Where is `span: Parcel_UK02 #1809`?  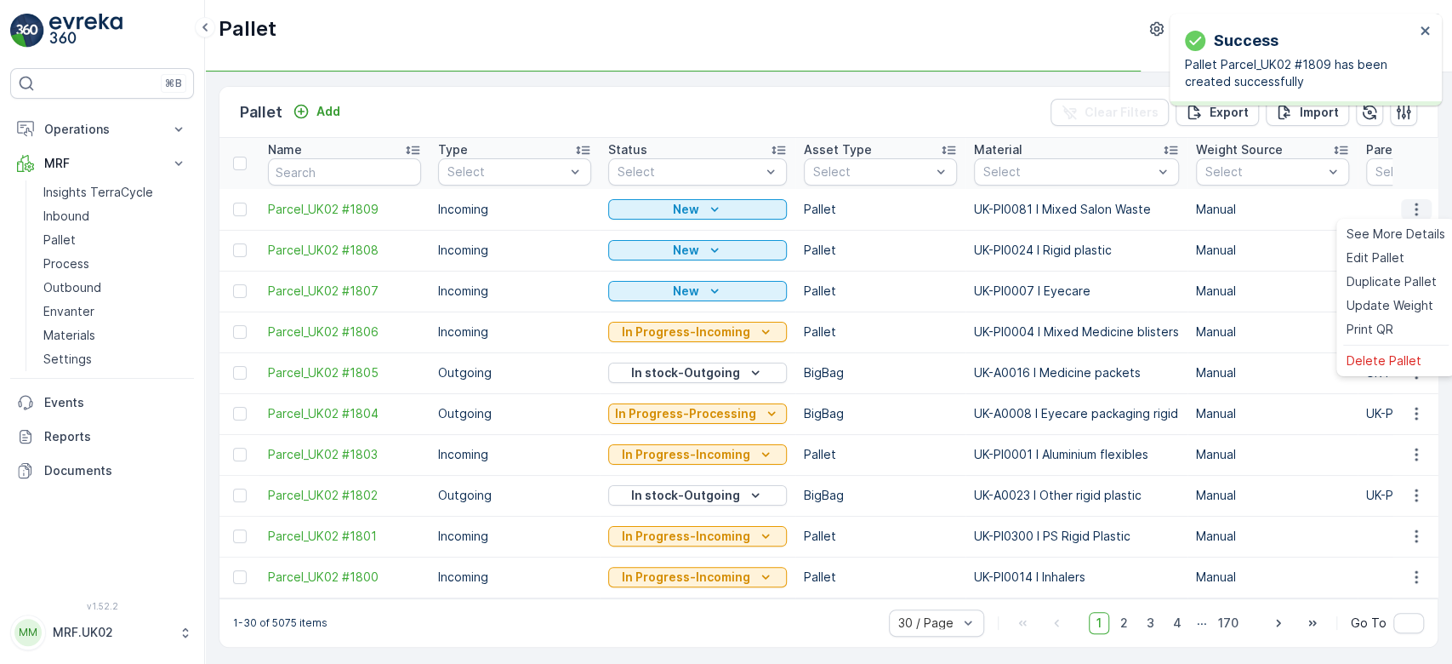
span: Parcel_UK02 #1809 is located at coordinates (345, 209).